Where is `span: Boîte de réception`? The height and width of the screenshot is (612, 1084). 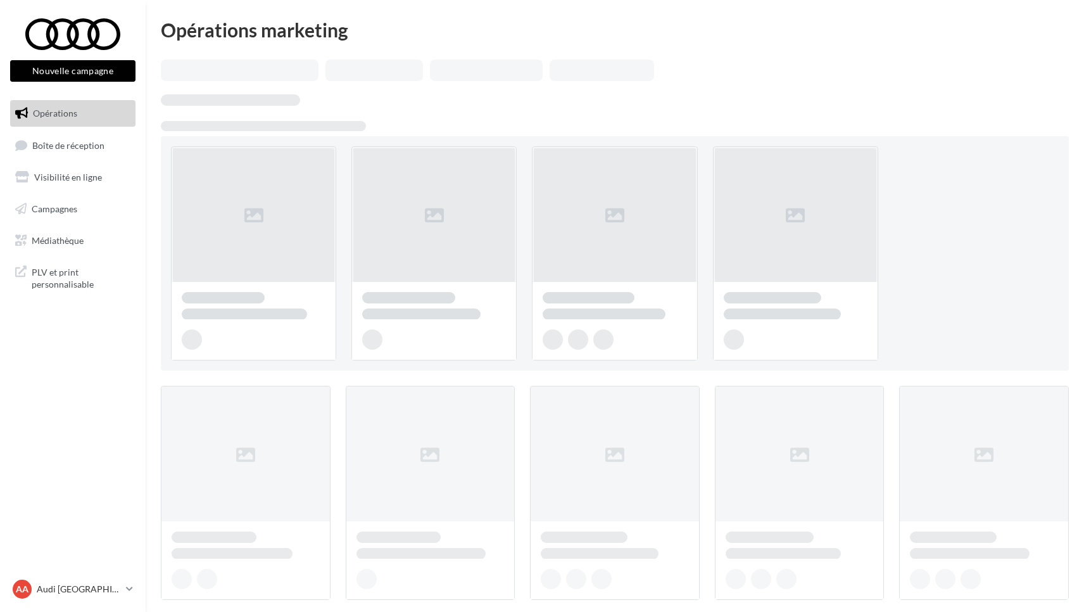 span: Boîte de réception is located at coordinates (68, 144).